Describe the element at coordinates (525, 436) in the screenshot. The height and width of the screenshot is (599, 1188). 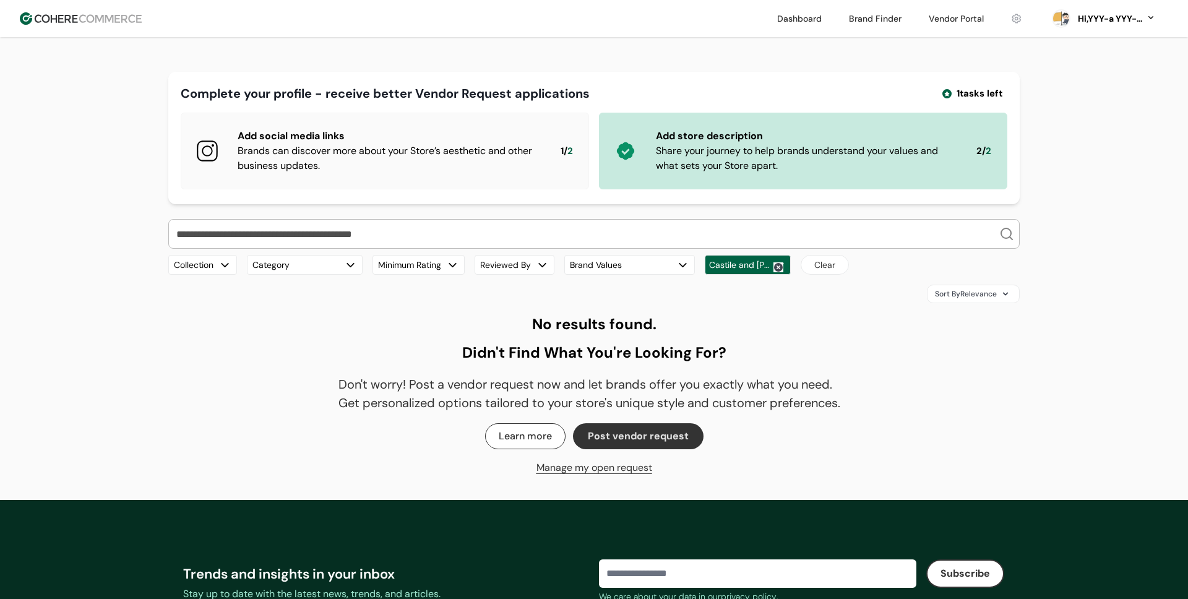
I see `a: Learn more` at that location.